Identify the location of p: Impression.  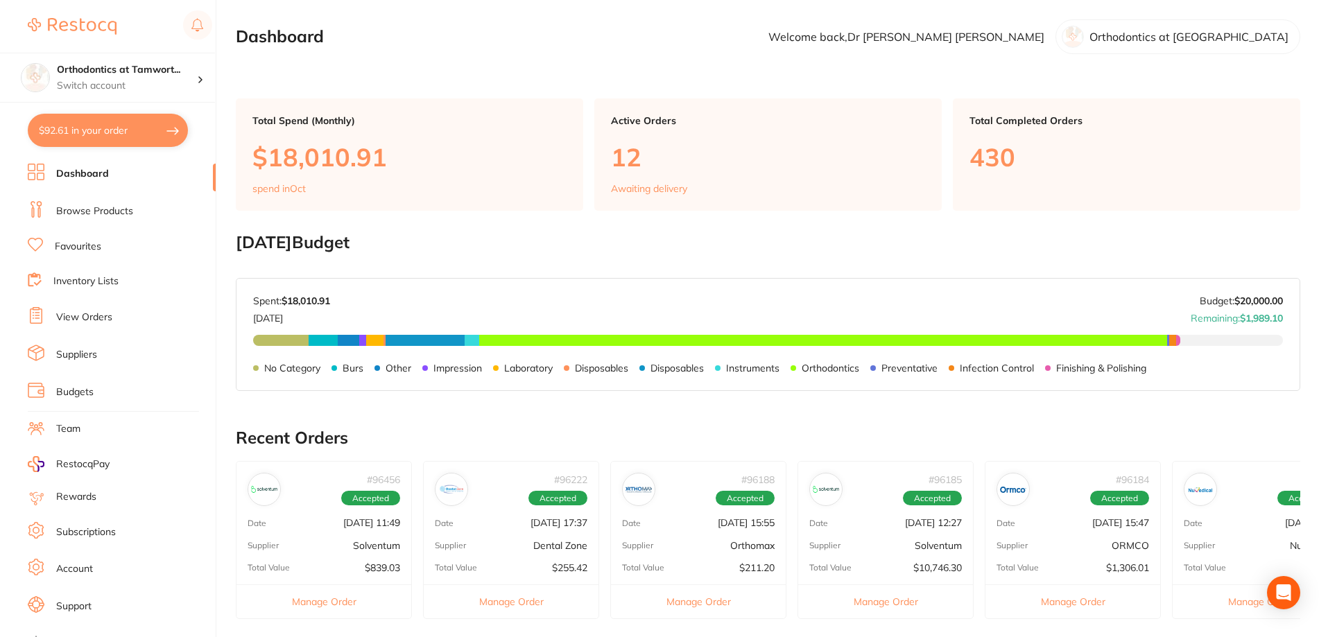
(458, 368).